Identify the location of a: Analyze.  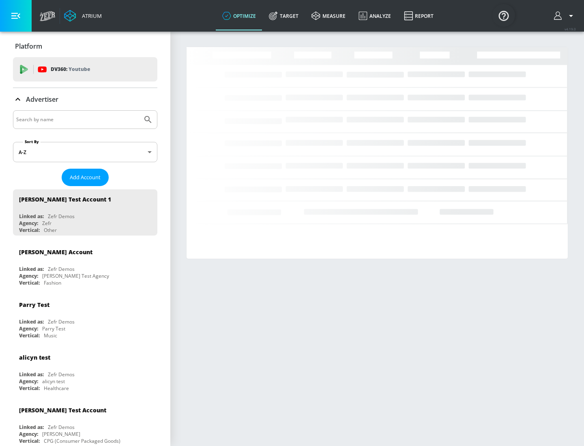
(375, 16).